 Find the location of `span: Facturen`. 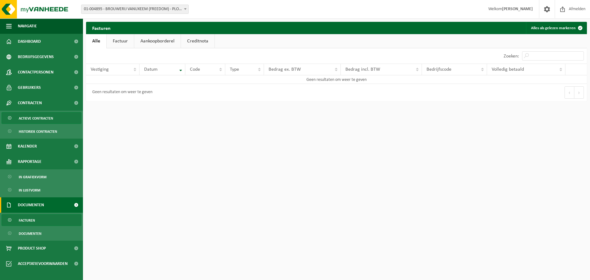

span: Facturen is located at coordinates (27, 220).